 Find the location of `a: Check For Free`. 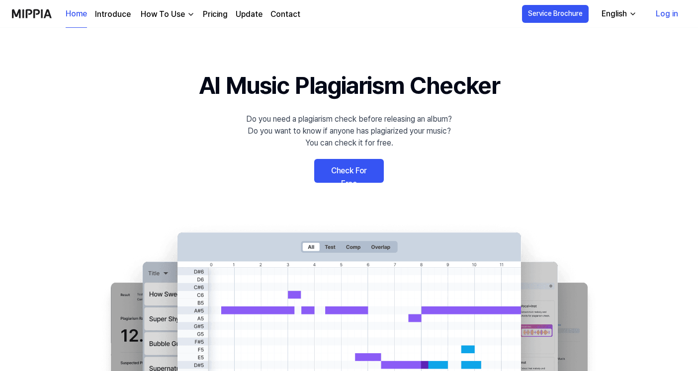

a: Check For Free is located at coordinates (349, 171).